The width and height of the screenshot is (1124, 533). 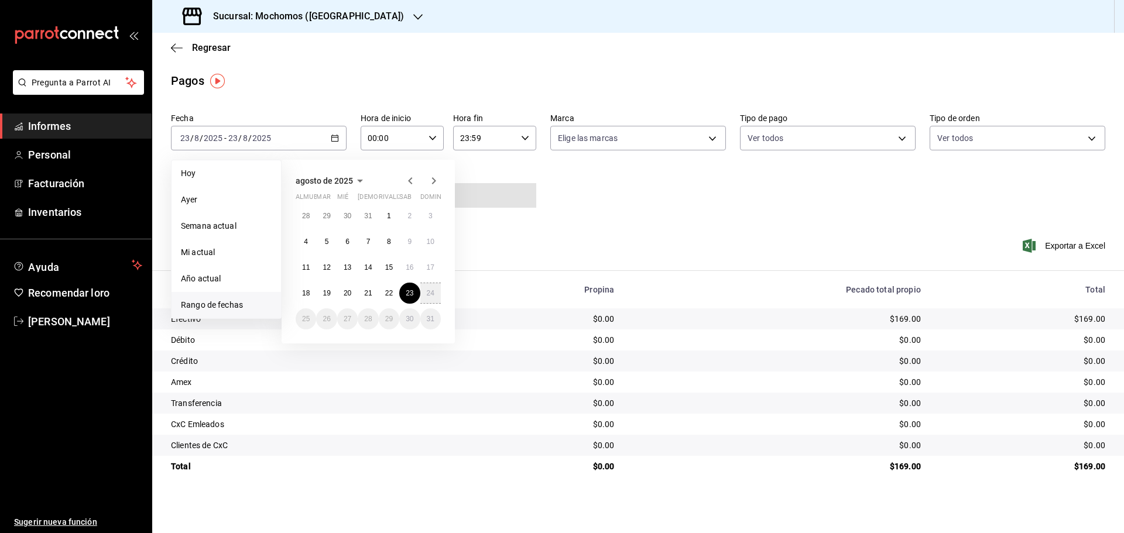 What do you see at coordinates (389, 293) in the screenshot?
I see `font: 22` at bounding box center [389, 293].